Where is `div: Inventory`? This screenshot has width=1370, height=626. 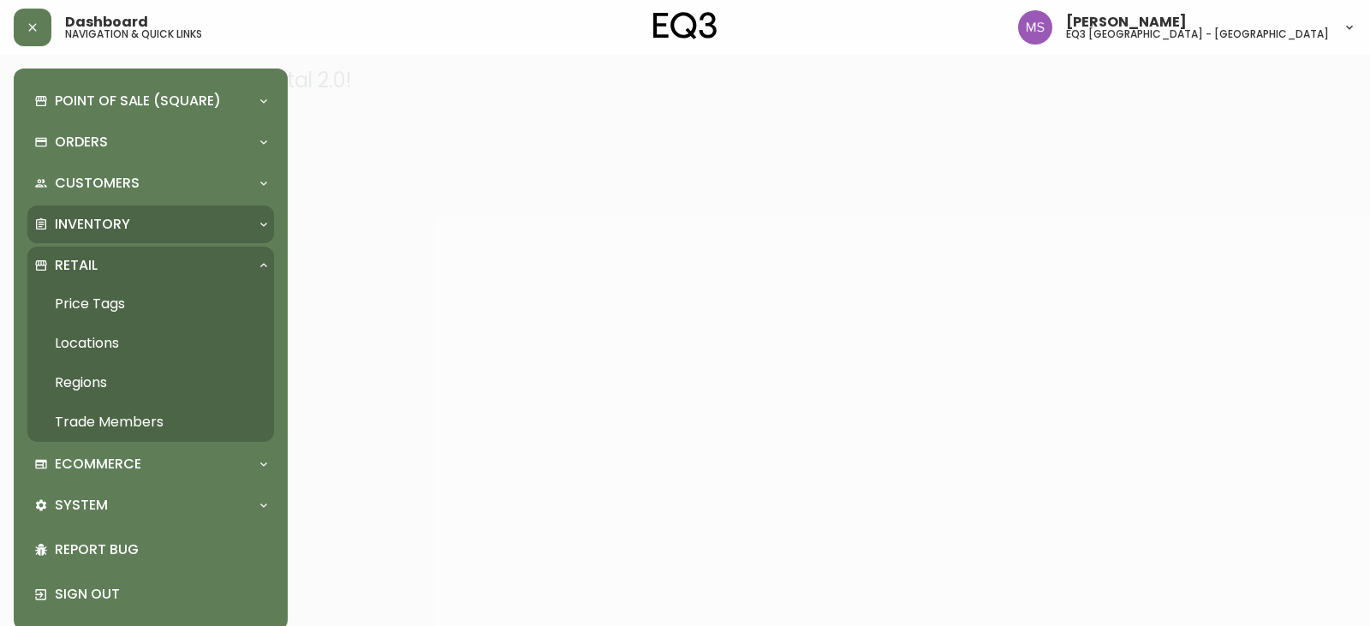
div: Inventory is located at coordinates (151, 224).